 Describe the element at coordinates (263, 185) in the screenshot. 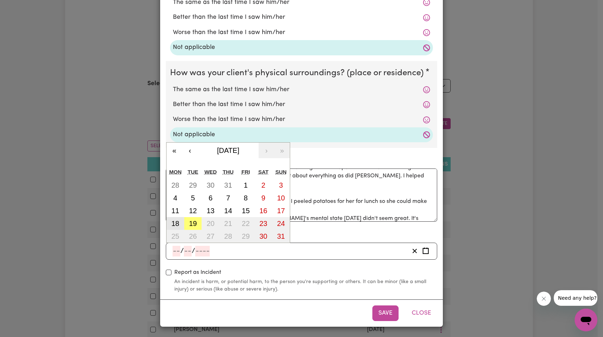

I see `abbr: August 2, 2025` at that location.